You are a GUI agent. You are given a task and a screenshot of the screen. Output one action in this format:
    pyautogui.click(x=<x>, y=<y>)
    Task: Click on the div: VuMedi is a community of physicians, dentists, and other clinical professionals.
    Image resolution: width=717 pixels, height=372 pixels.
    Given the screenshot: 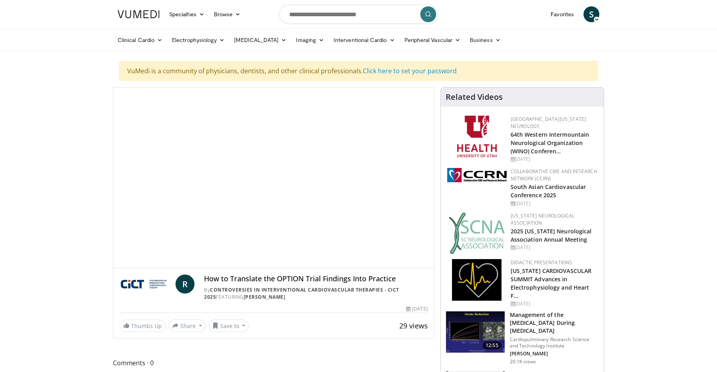 What is the action you would take?
    pyautogui.click(x=358, y=71)
    